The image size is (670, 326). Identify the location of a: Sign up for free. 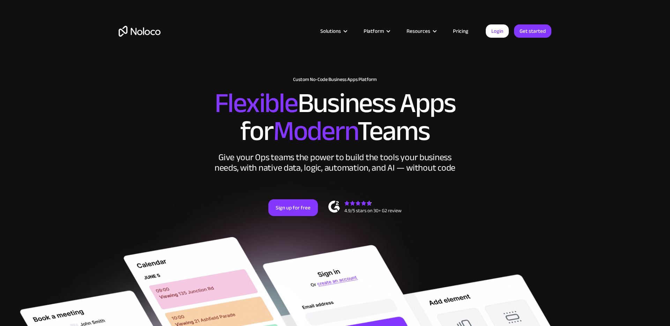
(293, 208).